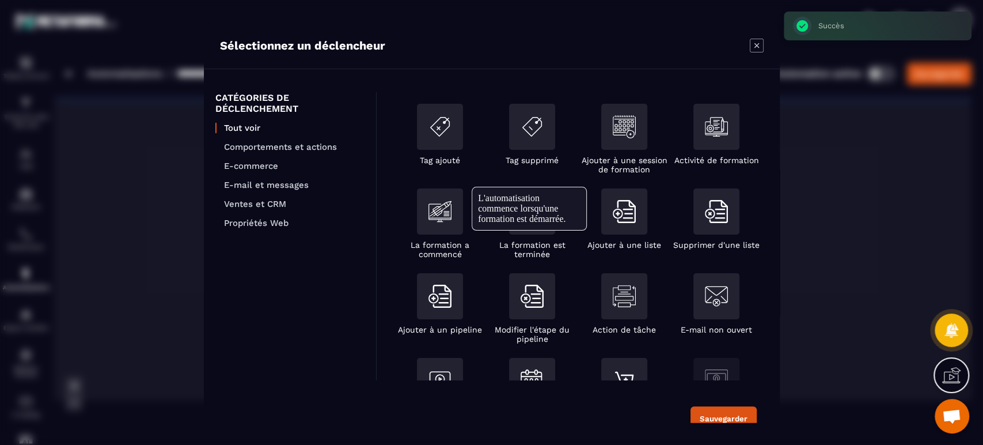 The height and width of the screenshot is (445, 983). What do you see at coordinates (716, 160) in the screenshot?
I see `p: Activité de formation` at bounding box center [716, 160].